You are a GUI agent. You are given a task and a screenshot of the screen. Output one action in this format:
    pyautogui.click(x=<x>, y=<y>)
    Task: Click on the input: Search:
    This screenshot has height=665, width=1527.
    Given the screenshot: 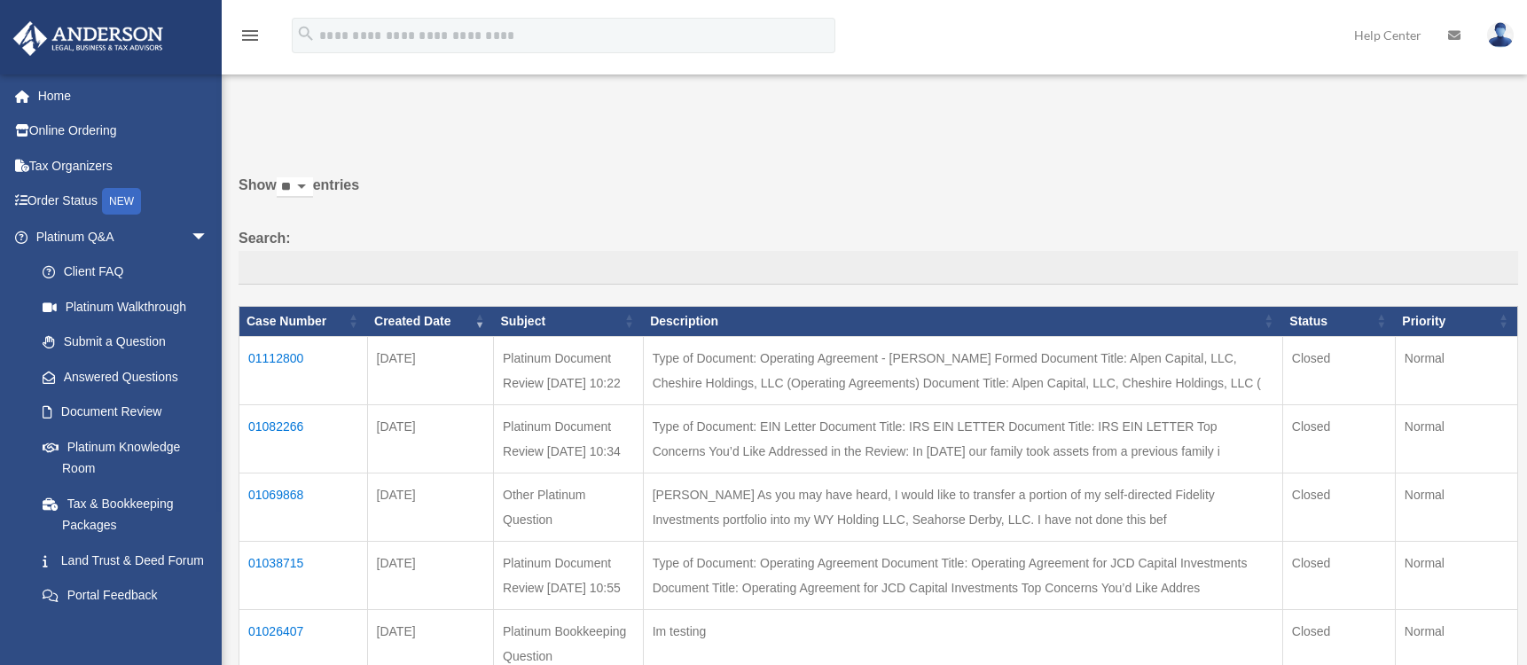 What is the action you would take?
    pyautogui.click(x=878, y=268)
    